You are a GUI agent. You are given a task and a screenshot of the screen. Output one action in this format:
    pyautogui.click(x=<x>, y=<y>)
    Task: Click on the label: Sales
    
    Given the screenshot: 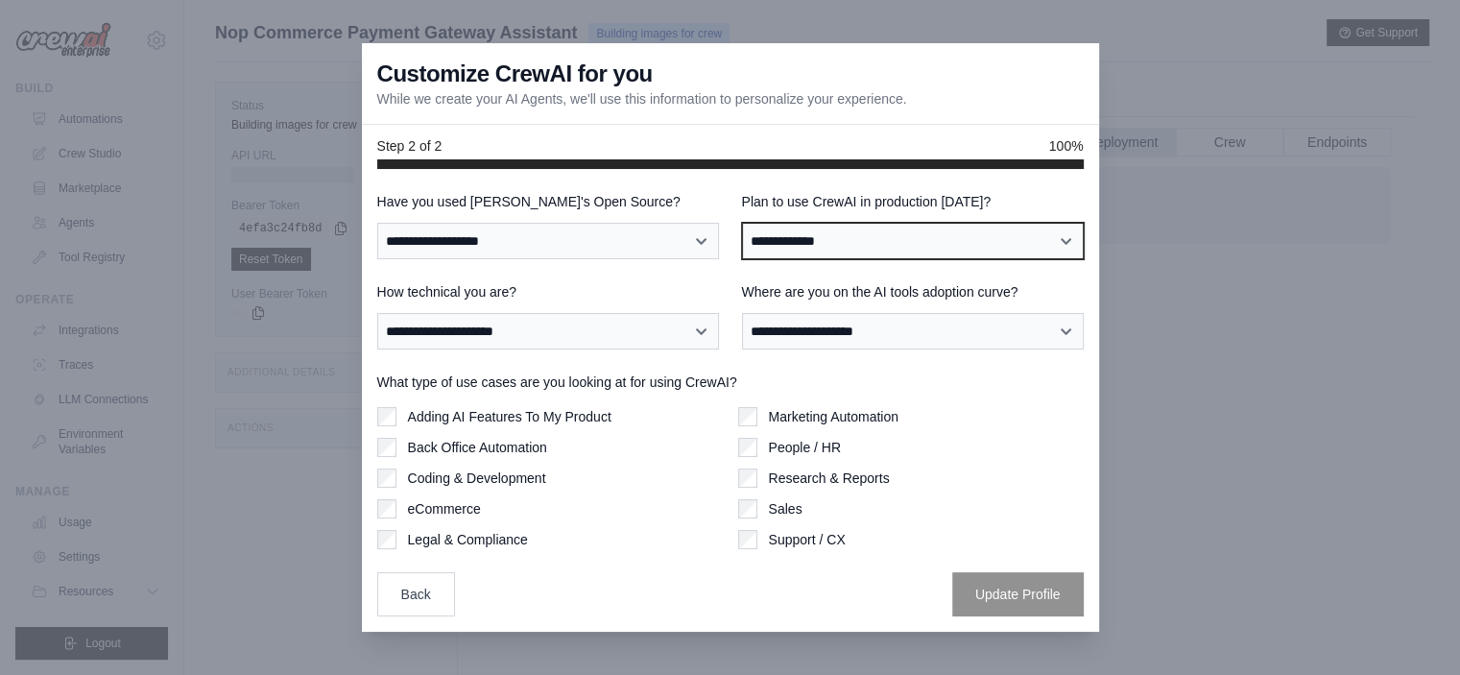 What is the action you would take?
    pyautogui.click(x=785, y=509)
    